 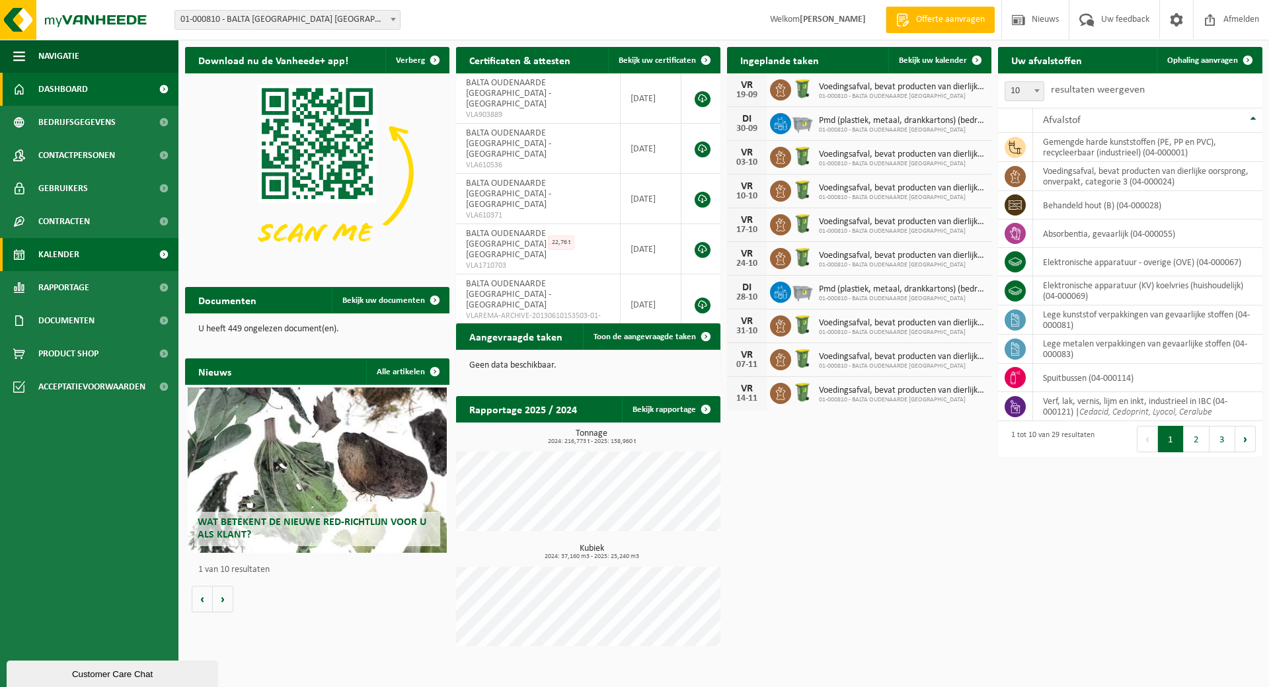 I want to click on a: Bekijk uw kalender, so click(x=939, y=60).